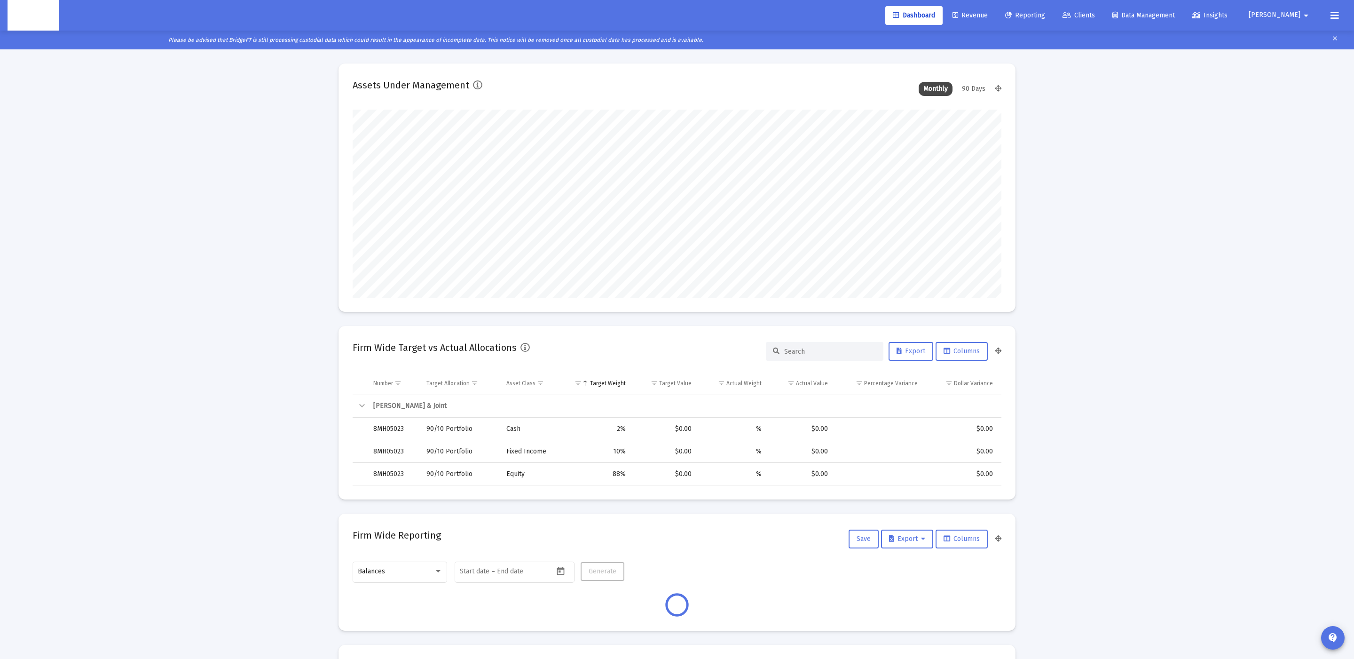 The image size is (1354, 659). I want to click on a: Reporting, so click(1025, 16).